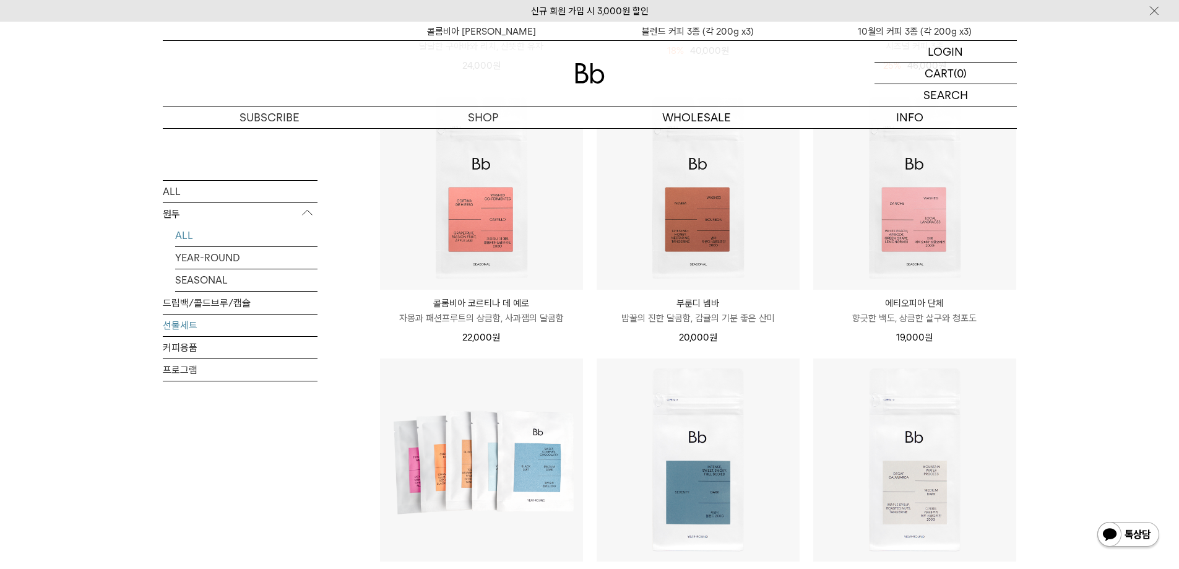 This screenshot has width=1179, height=569. I want to click on a: 프로그램, so click(240, 369).